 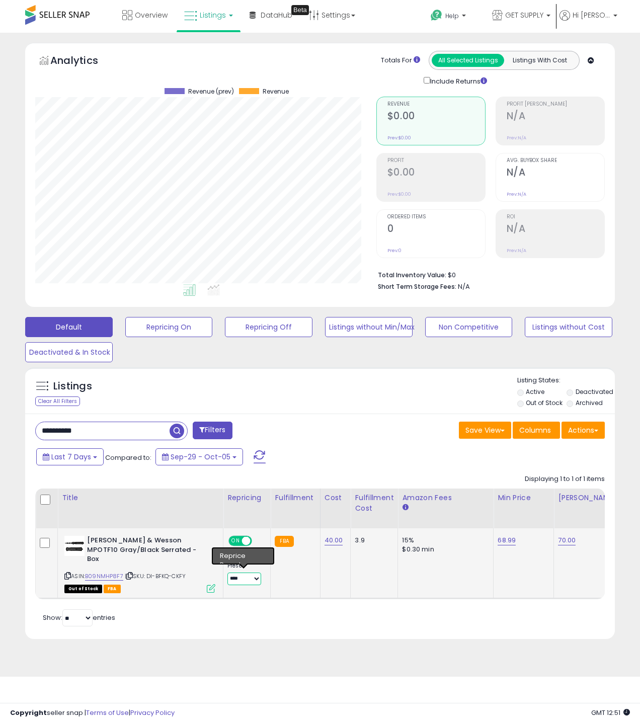 What do you see at coordinates (155, 576) in the screenshot?
I see `span: | SKU: DI-BFKQ-CKFY` at bounding box center [155, 576].